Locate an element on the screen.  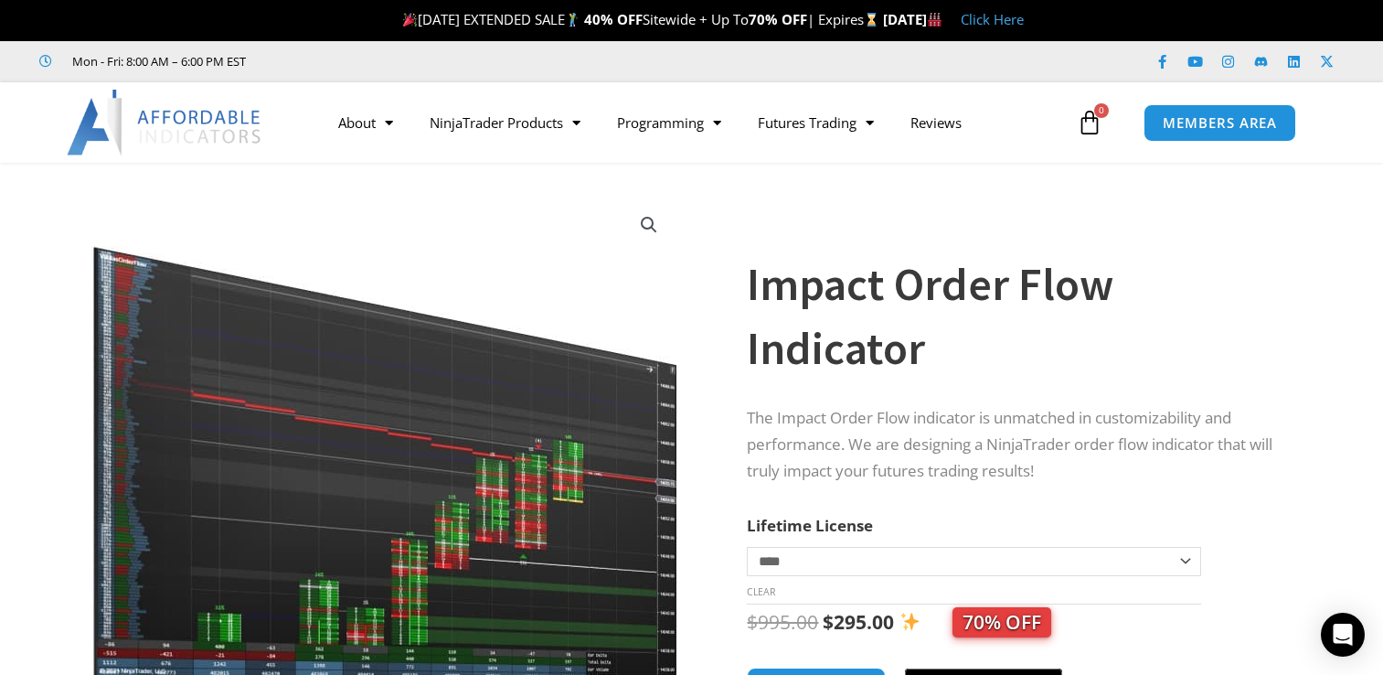
bdi: 995.00 is located at coordinates (783, 622).